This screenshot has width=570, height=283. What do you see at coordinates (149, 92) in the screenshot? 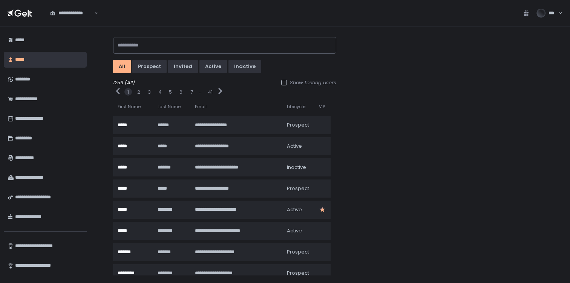
I see `div: 3` at bounding box center [149, 92].